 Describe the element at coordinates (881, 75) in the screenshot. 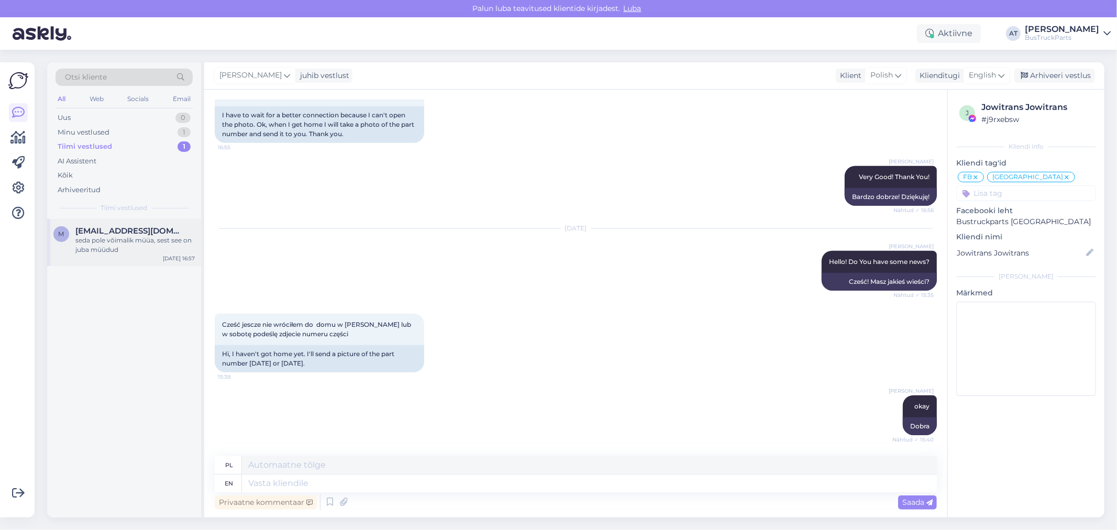

I see `span: Polish` at that location.